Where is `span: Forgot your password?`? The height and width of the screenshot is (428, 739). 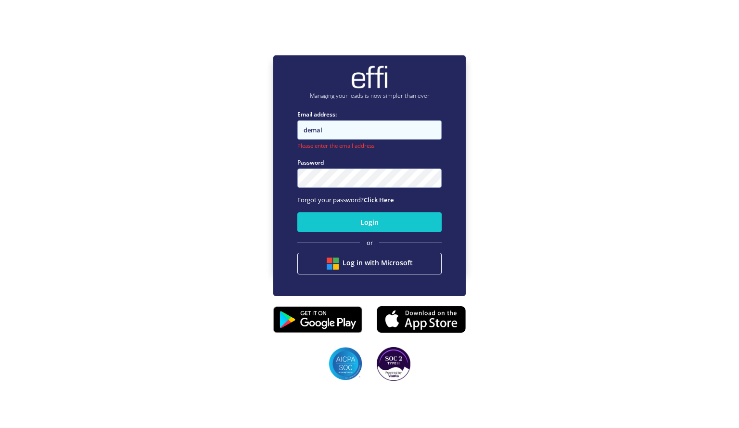 span: Forgot your password? is located at coordinates (346, 200).